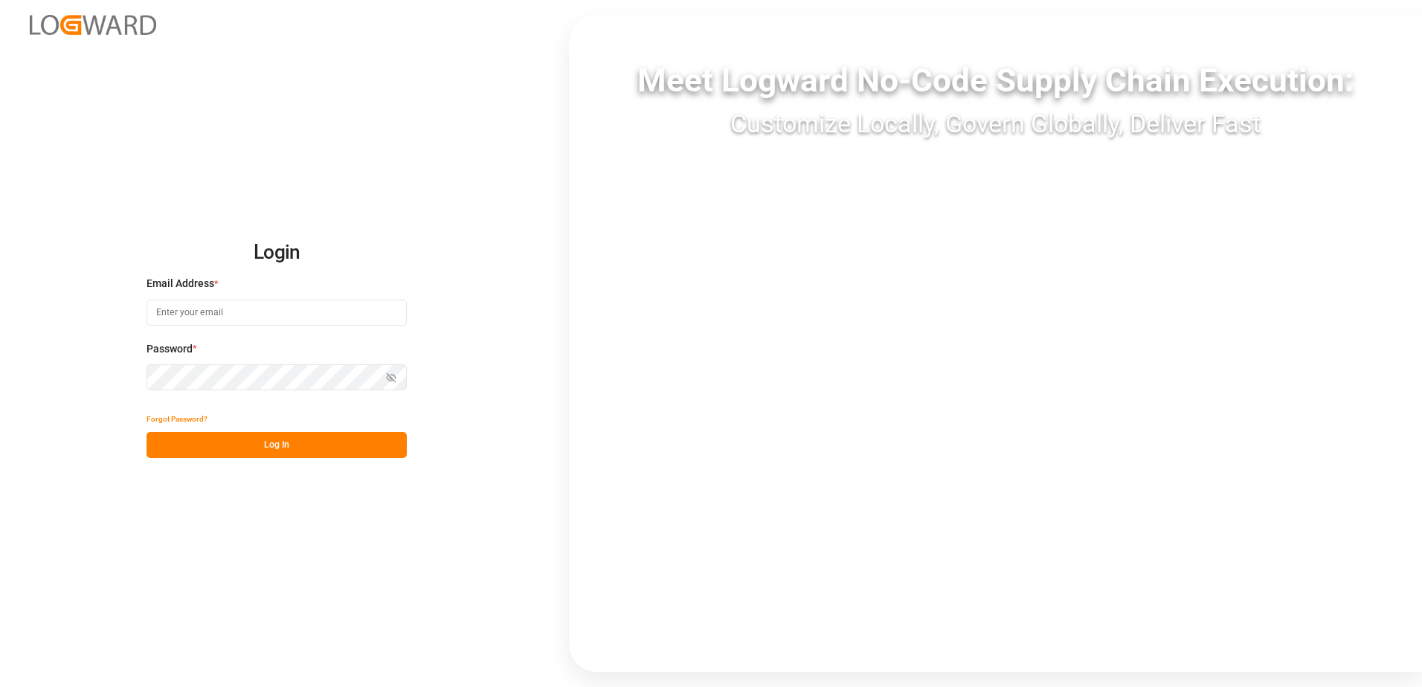 The height and width of the screenshot is (687, 1422). What do you see at coordinates (170, 349) in the screenshot?
I see `span: Password` at bounding box center [170, 349].